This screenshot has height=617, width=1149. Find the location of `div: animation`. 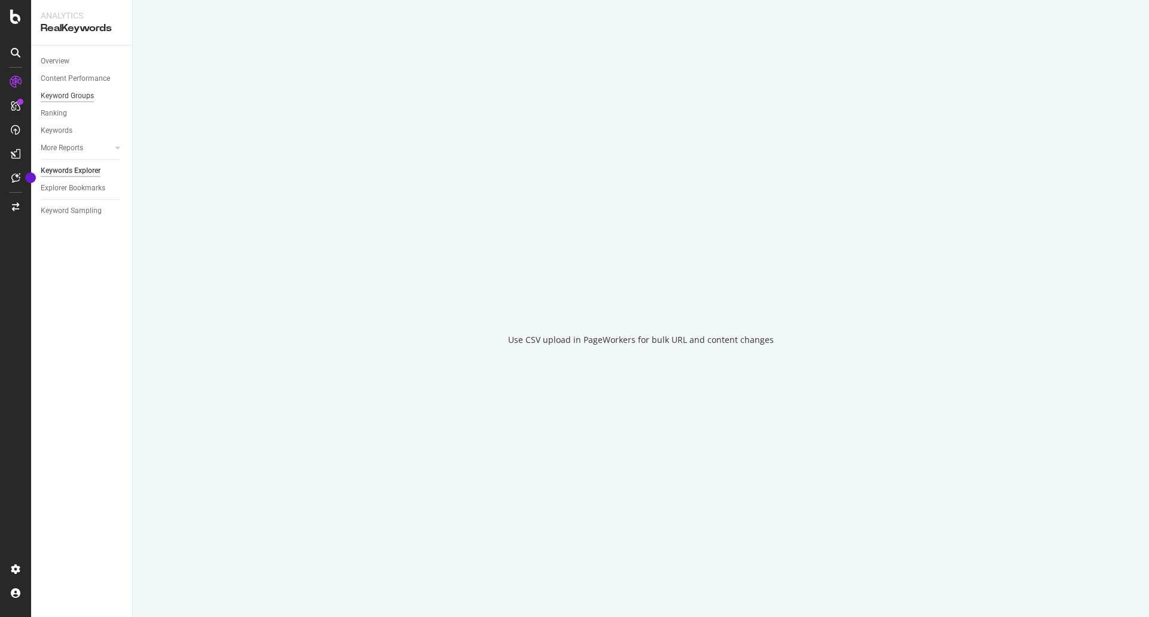

div: animation is located at coordinates (641, 293).